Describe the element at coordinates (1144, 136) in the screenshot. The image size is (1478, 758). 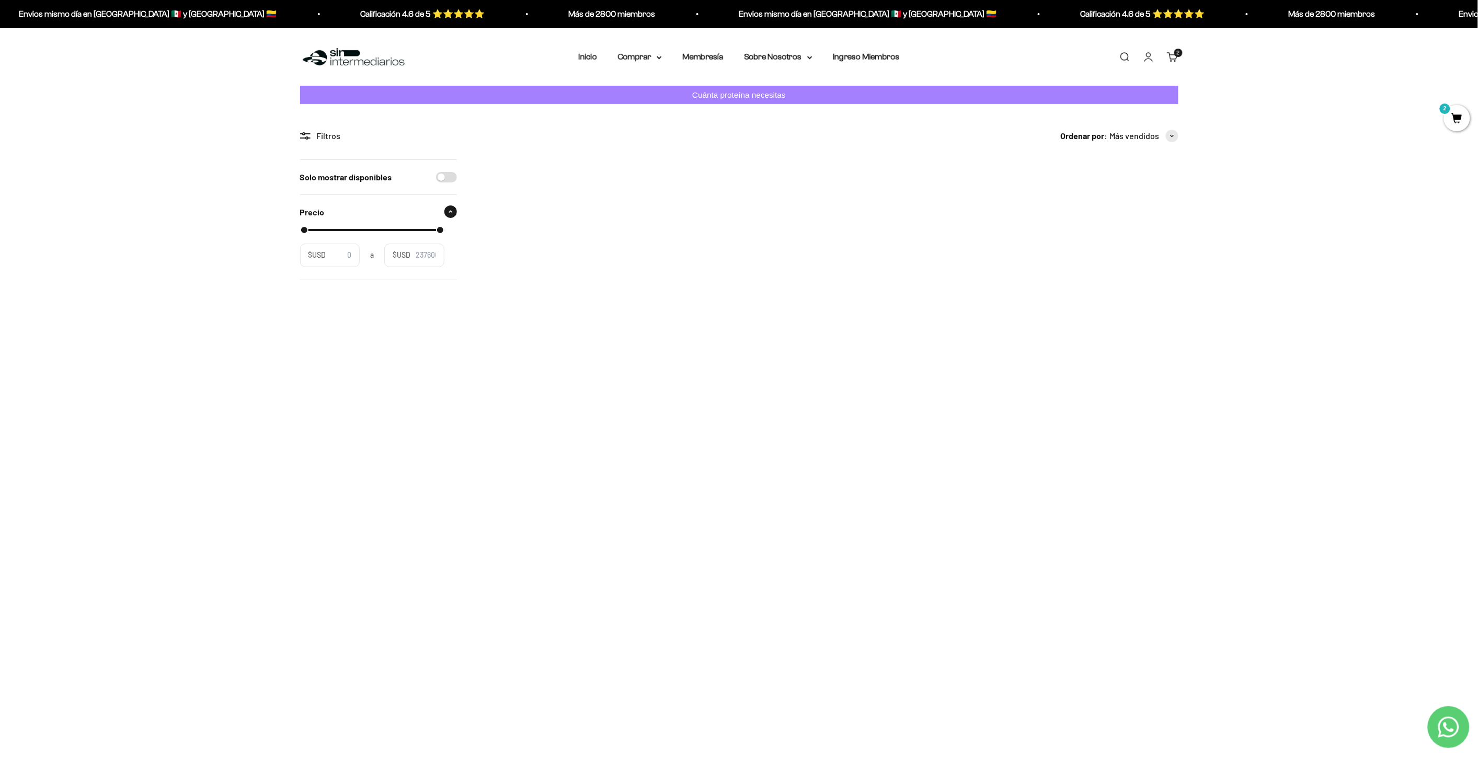
I see `button: Más vendidos` at that location.